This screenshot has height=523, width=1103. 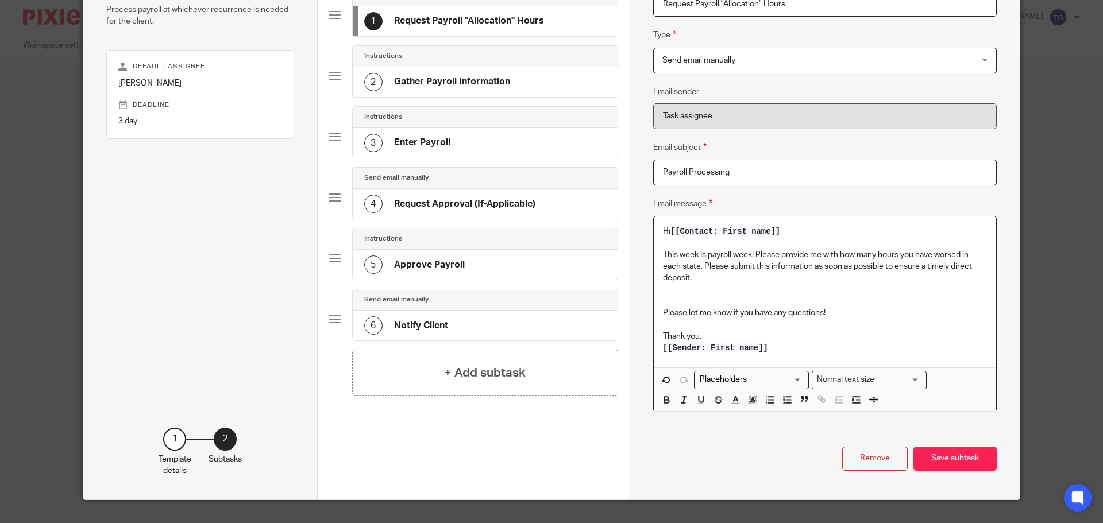 What do you see at coordinates (825, 232) in the screenshot?
I see `p: Hi ,` at bounding box center [825, 232].